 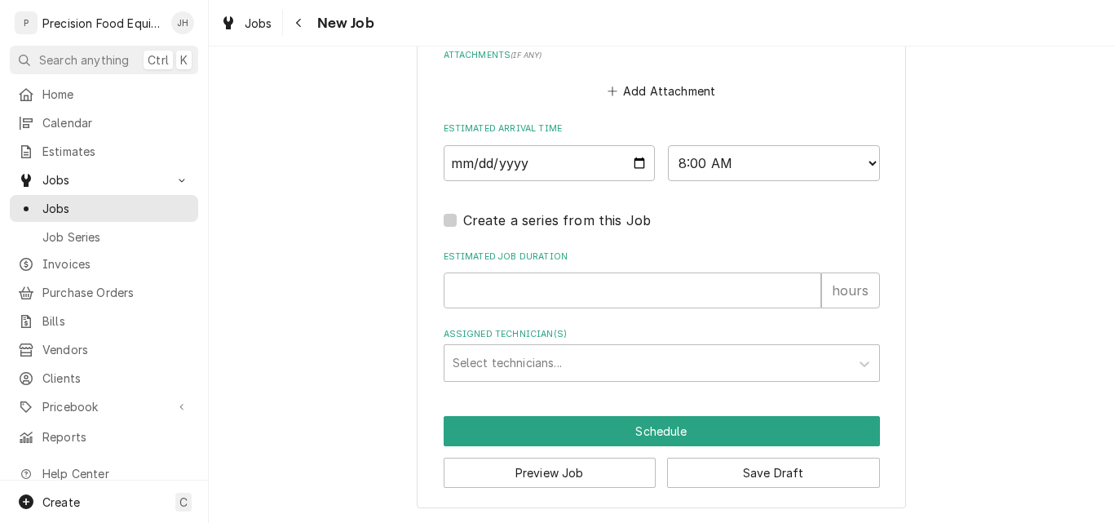 I want to click on div: Button Group, so click(x=661, y=452).